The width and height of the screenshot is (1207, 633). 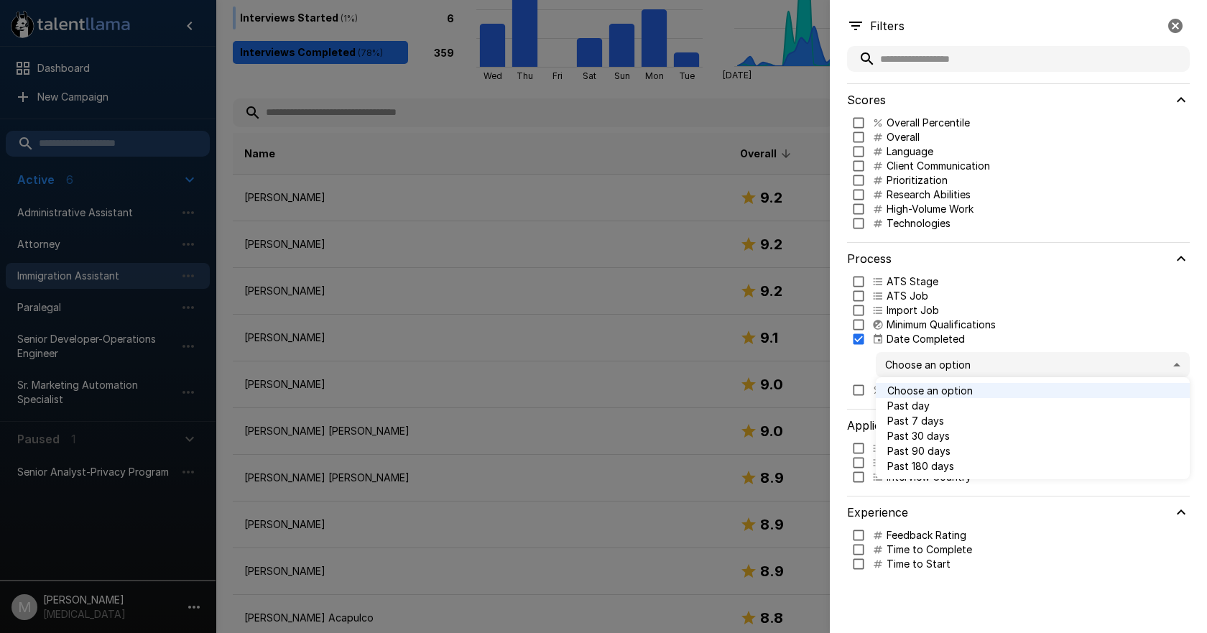 What do you see at coordinates (1032, 450) in the screenshot?
I see `span: Past 90 days` at bounding box center [1032, 450].